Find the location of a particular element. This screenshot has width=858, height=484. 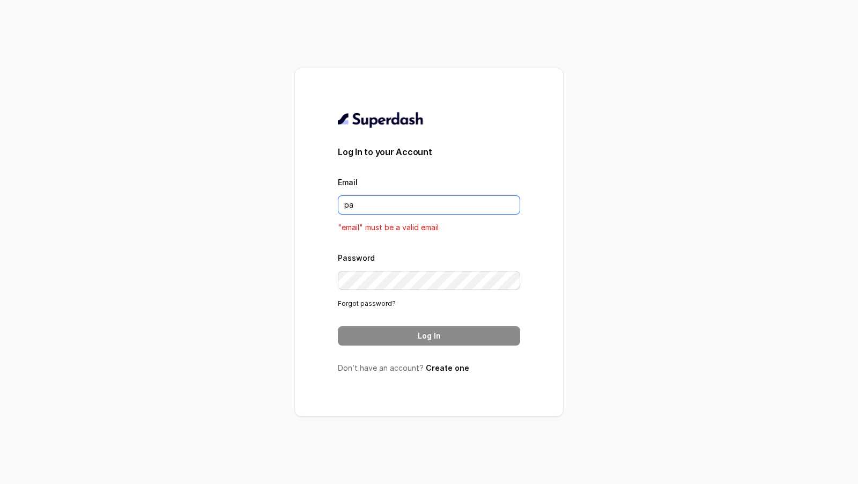

button: Log In is located at coordinates (429, 336).